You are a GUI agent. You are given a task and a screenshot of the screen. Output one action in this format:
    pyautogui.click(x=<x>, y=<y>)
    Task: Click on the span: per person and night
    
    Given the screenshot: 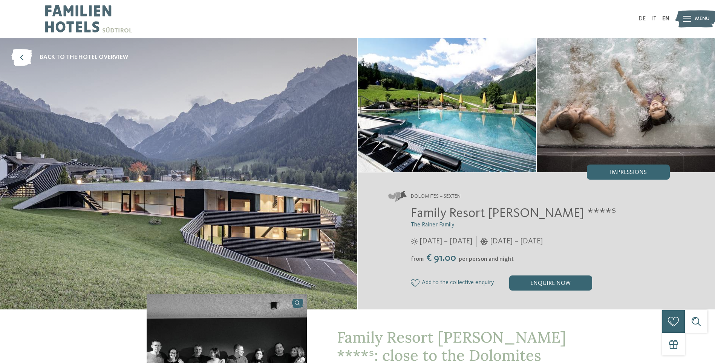 What is the action you would take?
    pyautogui.click(x=486, y=259)
    